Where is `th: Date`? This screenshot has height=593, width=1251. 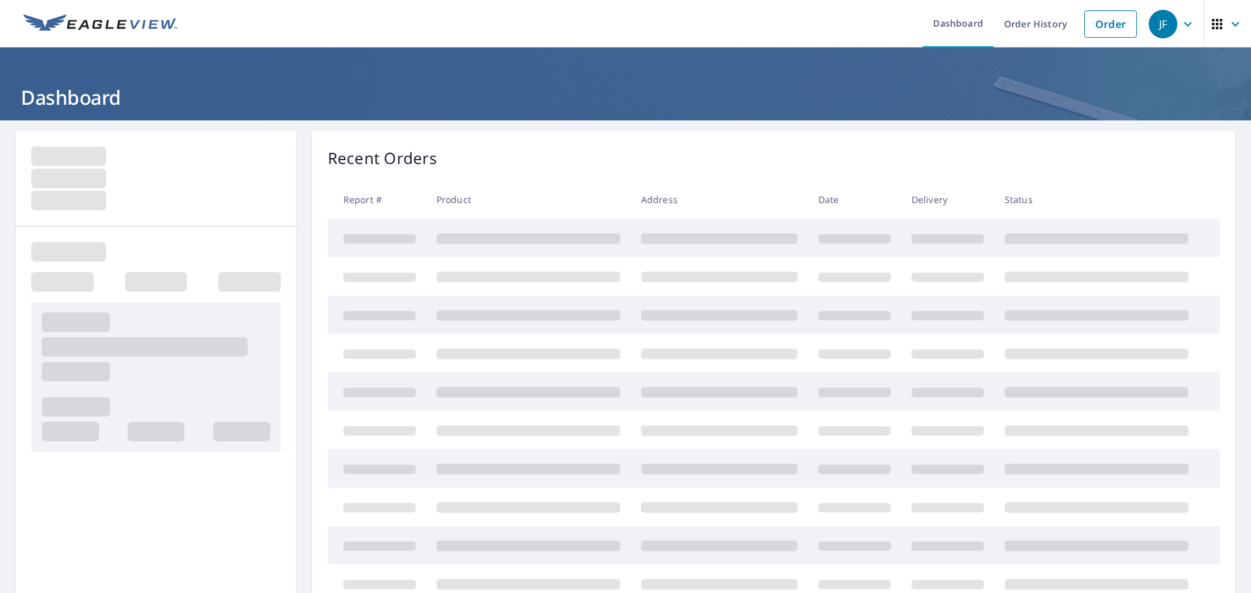
th: Date is located at coordinates (854, 199).